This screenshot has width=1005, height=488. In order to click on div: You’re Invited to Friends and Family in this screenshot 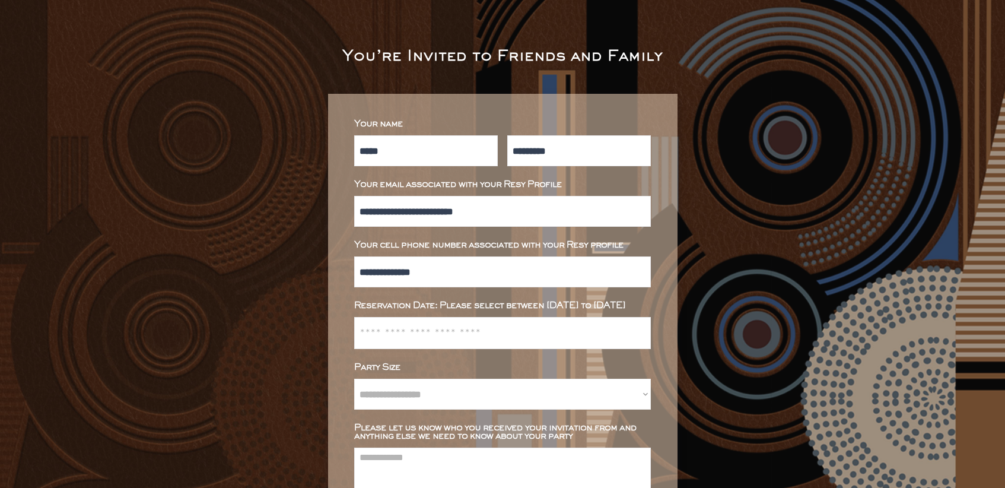, I will do `click(502, 57)`.